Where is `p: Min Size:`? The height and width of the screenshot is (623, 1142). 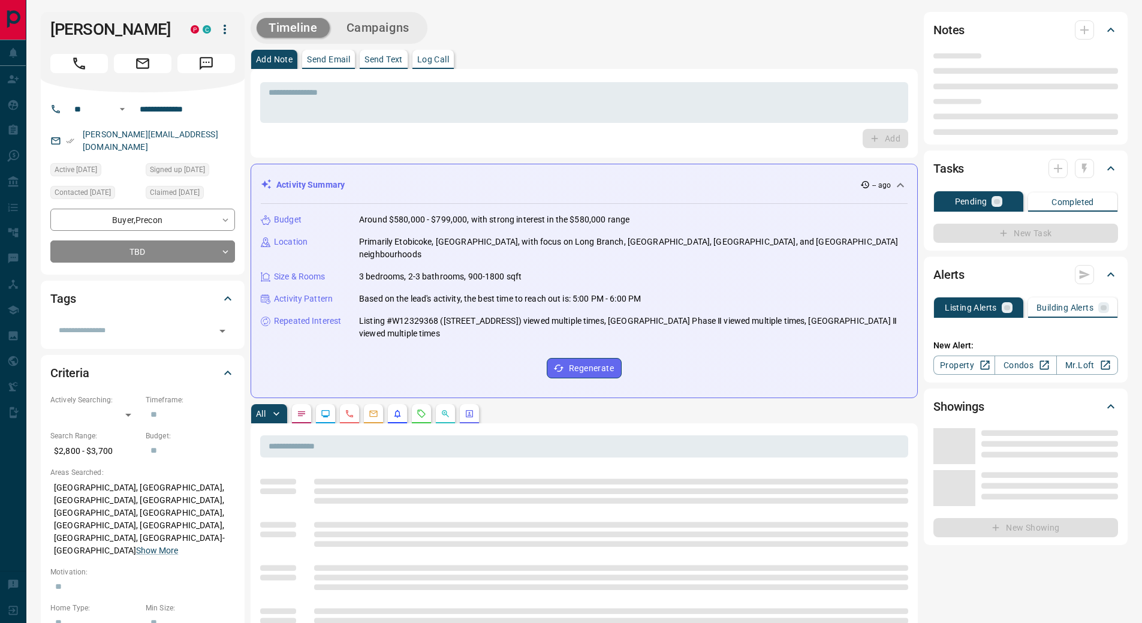 p: Min Size: is located at coordinates (190, 608).